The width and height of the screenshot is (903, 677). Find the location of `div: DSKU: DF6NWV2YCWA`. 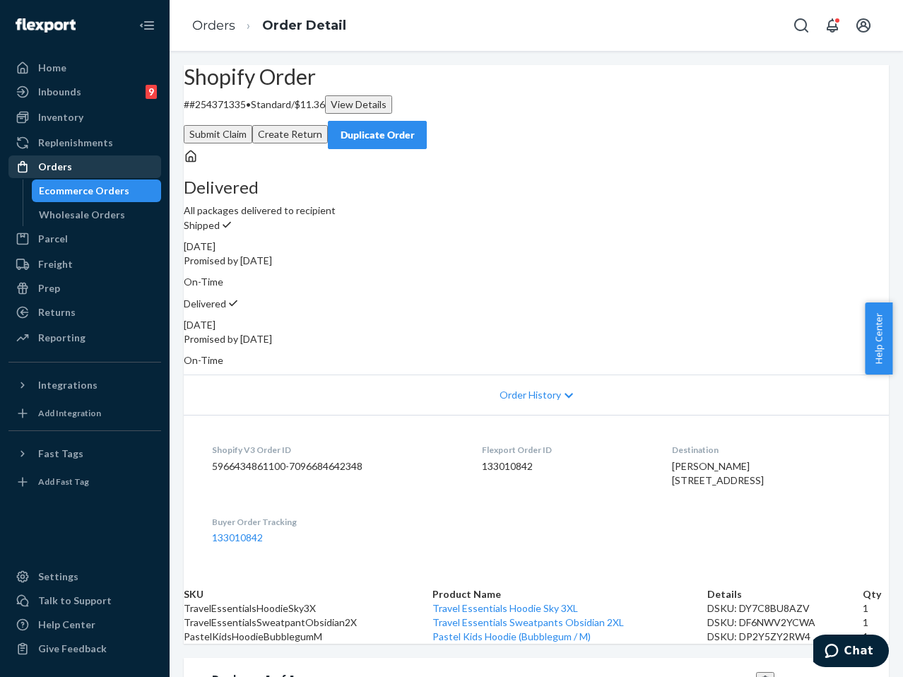

div: DSKU: DF6NWV2YCWA is located at coordinates (785, 622).